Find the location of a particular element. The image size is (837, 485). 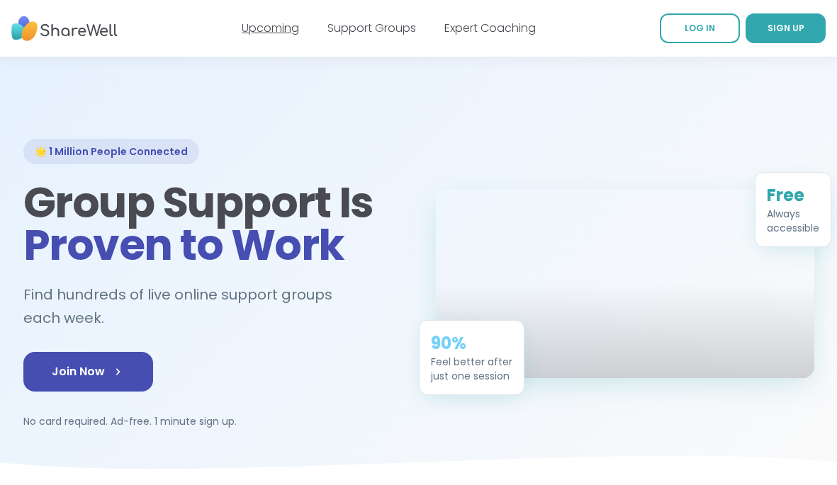

span: Join Now is located at coordinates (88, 372).